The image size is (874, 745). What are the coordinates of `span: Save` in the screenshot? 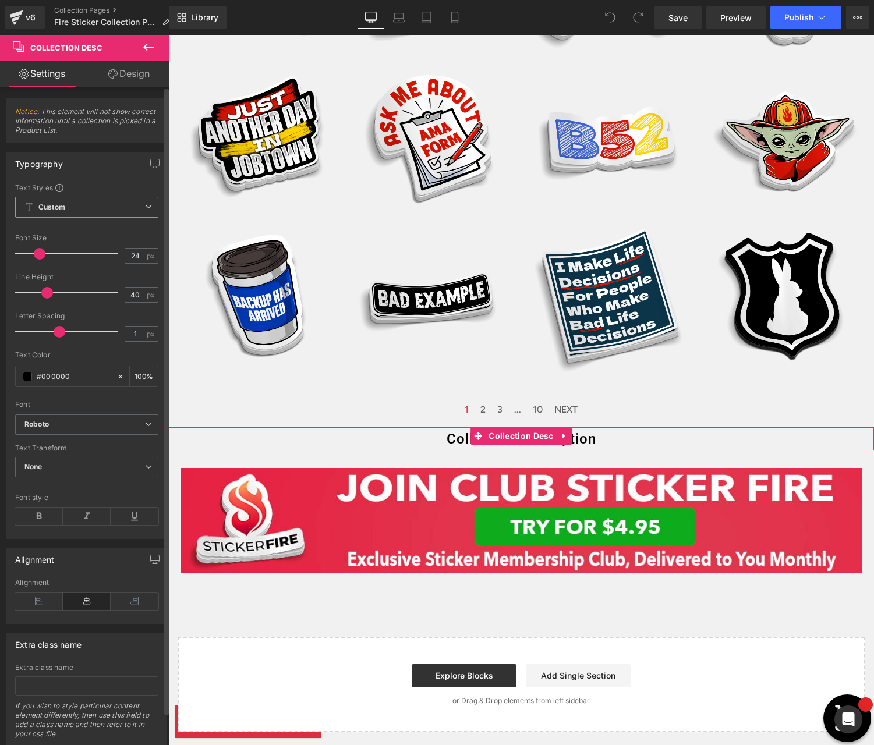 It's located at (678, 17).